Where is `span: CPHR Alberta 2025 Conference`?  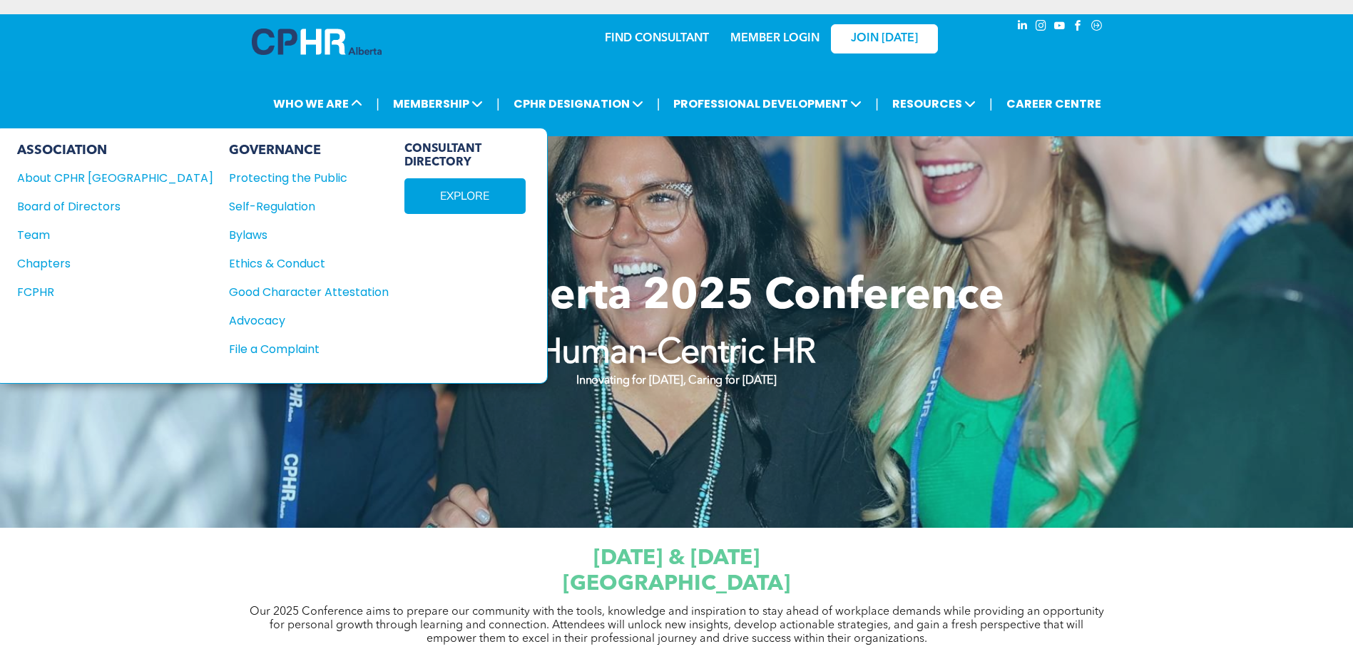 span: CPHR Alberta 2025 Conference is located at coordinates (676, 297).